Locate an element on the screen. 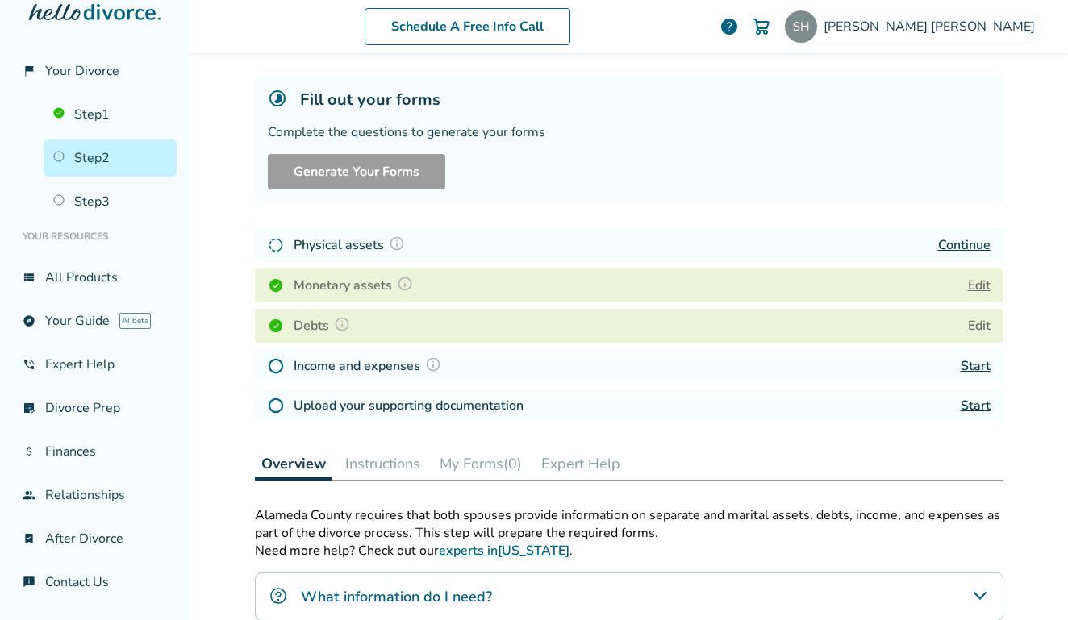 This screenshot has height=620, width=1068. li: Your Resources is located at coordinates (94, 236).